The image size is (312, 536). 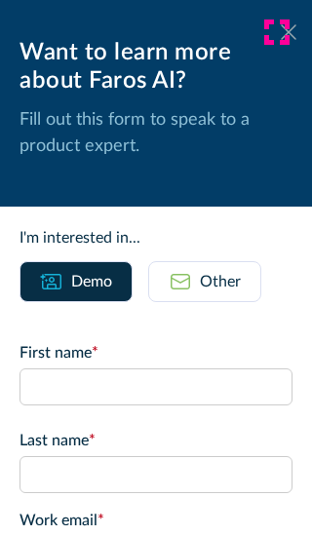 What do you see at coordinates (156, 67) in the screenshot?
I see `div: Want to learn more about Faros AI?` at bounding box center [156, 67].